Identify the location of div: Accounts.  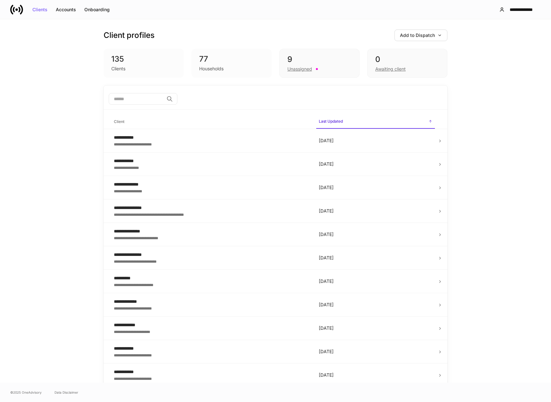
(66, 10).